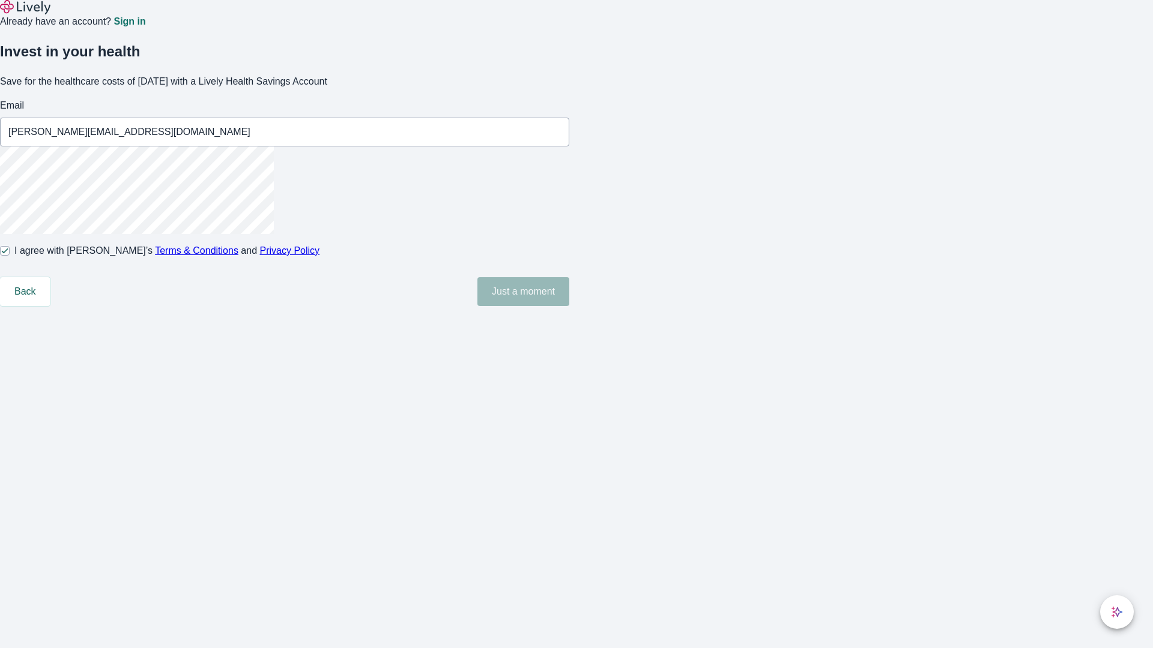 Image resolution: width=1153 pixels, height=648 pixels. Describe the element at coordinates (1117, 612) in the screenshot. I see `svg: Lively AI Assistant` at that location.